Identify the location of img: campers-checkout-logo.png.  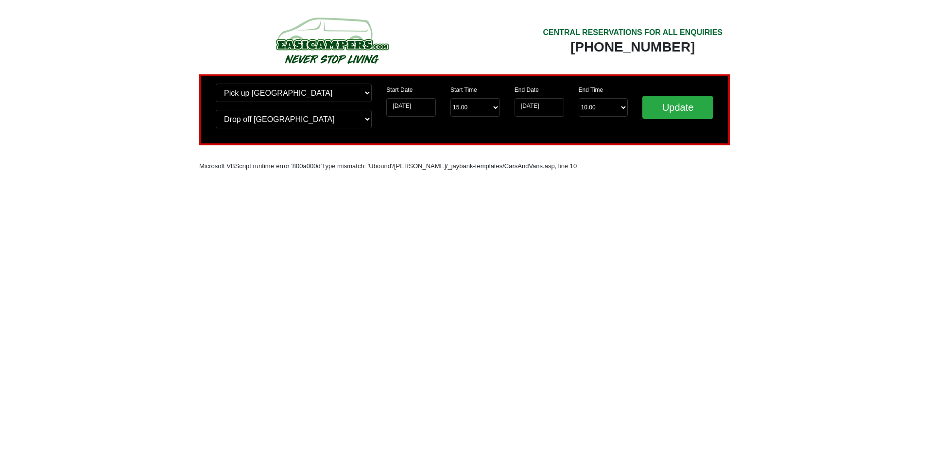
(332, 40).